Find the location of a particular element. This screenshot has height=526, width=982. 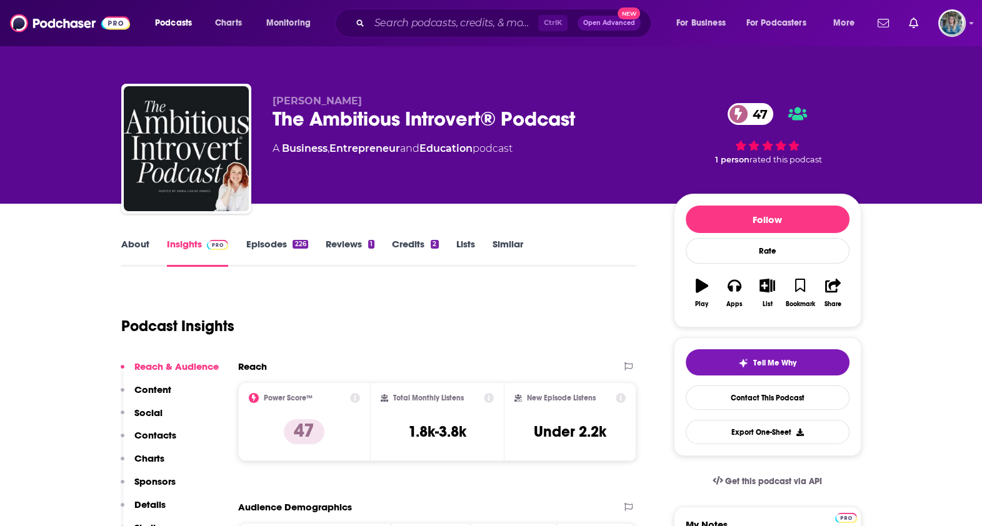

button: tell me why sparkleTell Me Why is located at coordinates (767, 362).